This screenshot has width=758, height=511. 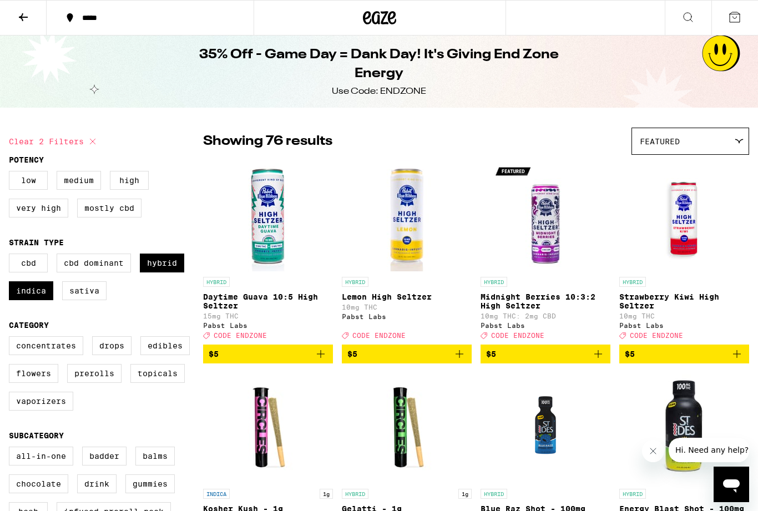 I want to click on label: Gummies, so click(x=150, y=484).